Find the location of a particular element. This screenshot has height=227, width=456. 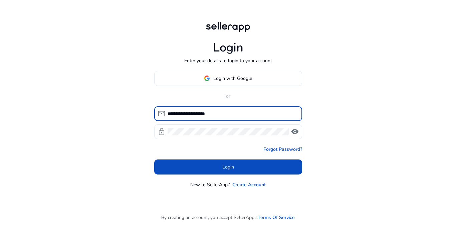

p: New to SellerApp? is located at coordinates (210, 184).